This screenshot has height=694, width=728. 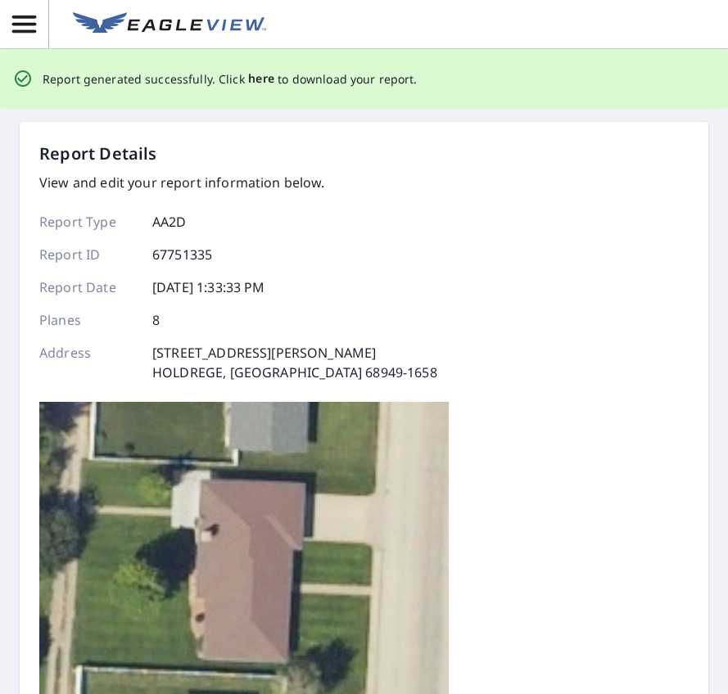 What do you see at coordinates (169, 222) in the screenshot?
I see `p: AA2D` at bounding box center [169, 222].